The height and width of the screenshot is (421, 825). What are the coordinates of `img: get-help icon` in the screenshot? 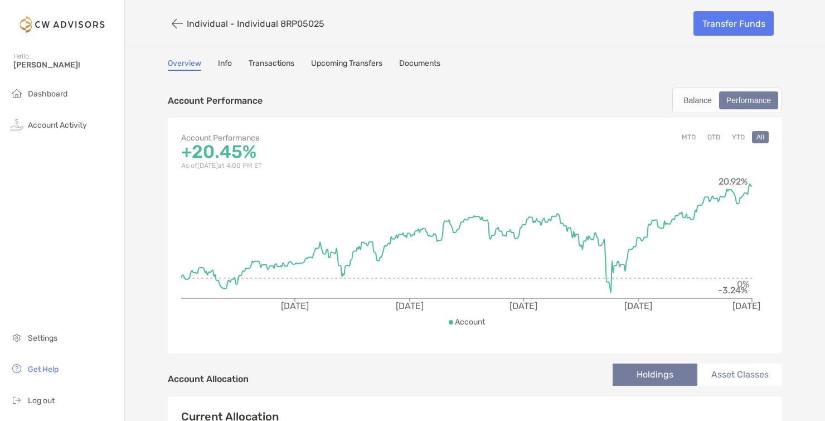 It's located at (17, 368).